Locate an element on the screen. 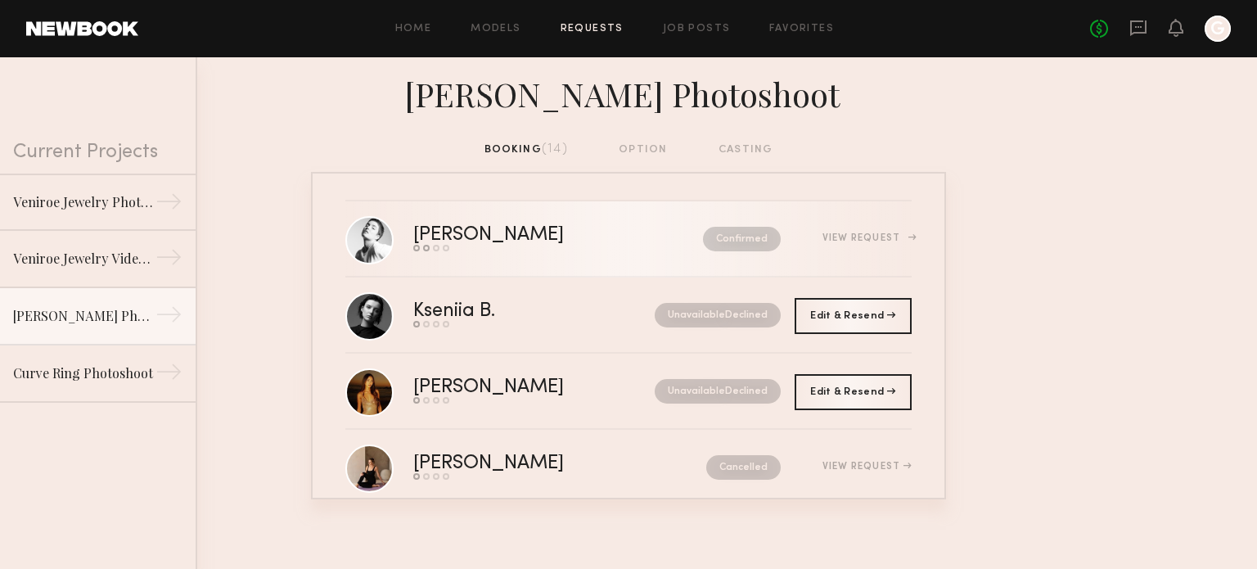 This screenshot has width=1257, height=569. div: Veniroe Jewelry Video Shoot is located at coordinates (84, 259).